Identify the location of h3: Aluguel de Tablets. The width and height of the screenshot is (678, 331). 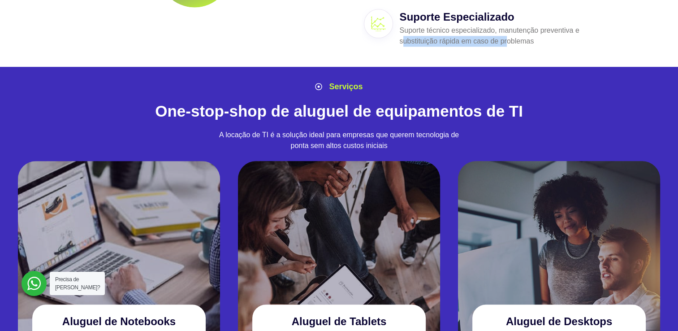
(339, 321).